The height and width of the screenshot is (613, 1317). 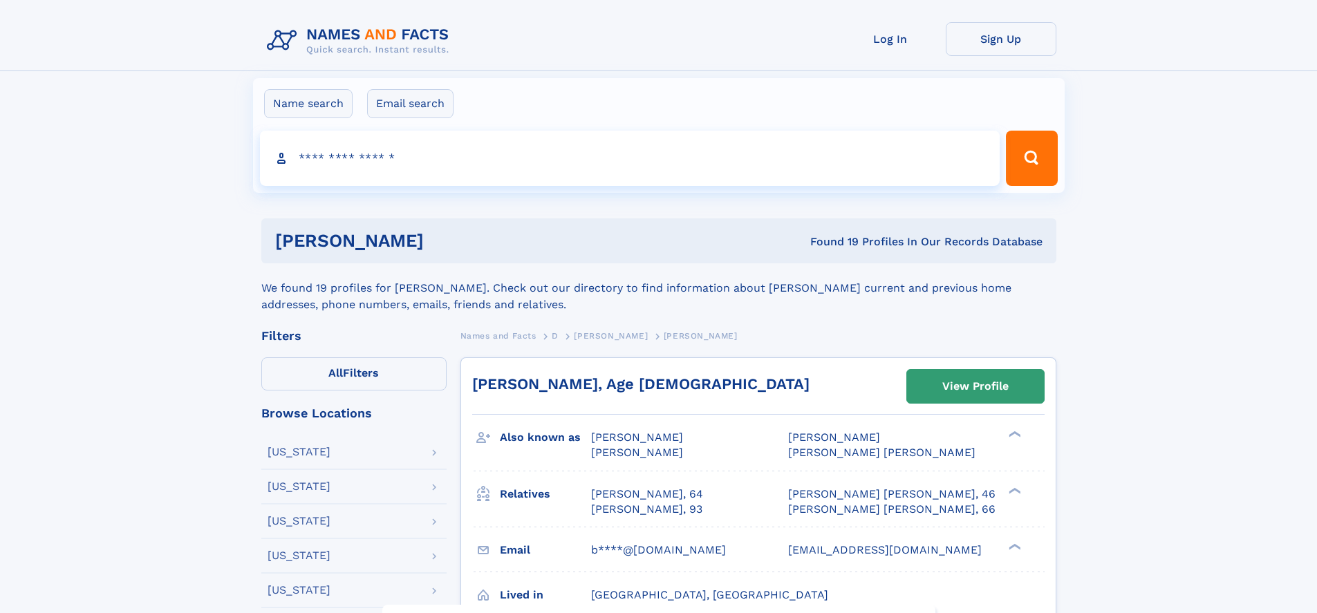 I want to click on input: search input, so click(x=630, y=158).